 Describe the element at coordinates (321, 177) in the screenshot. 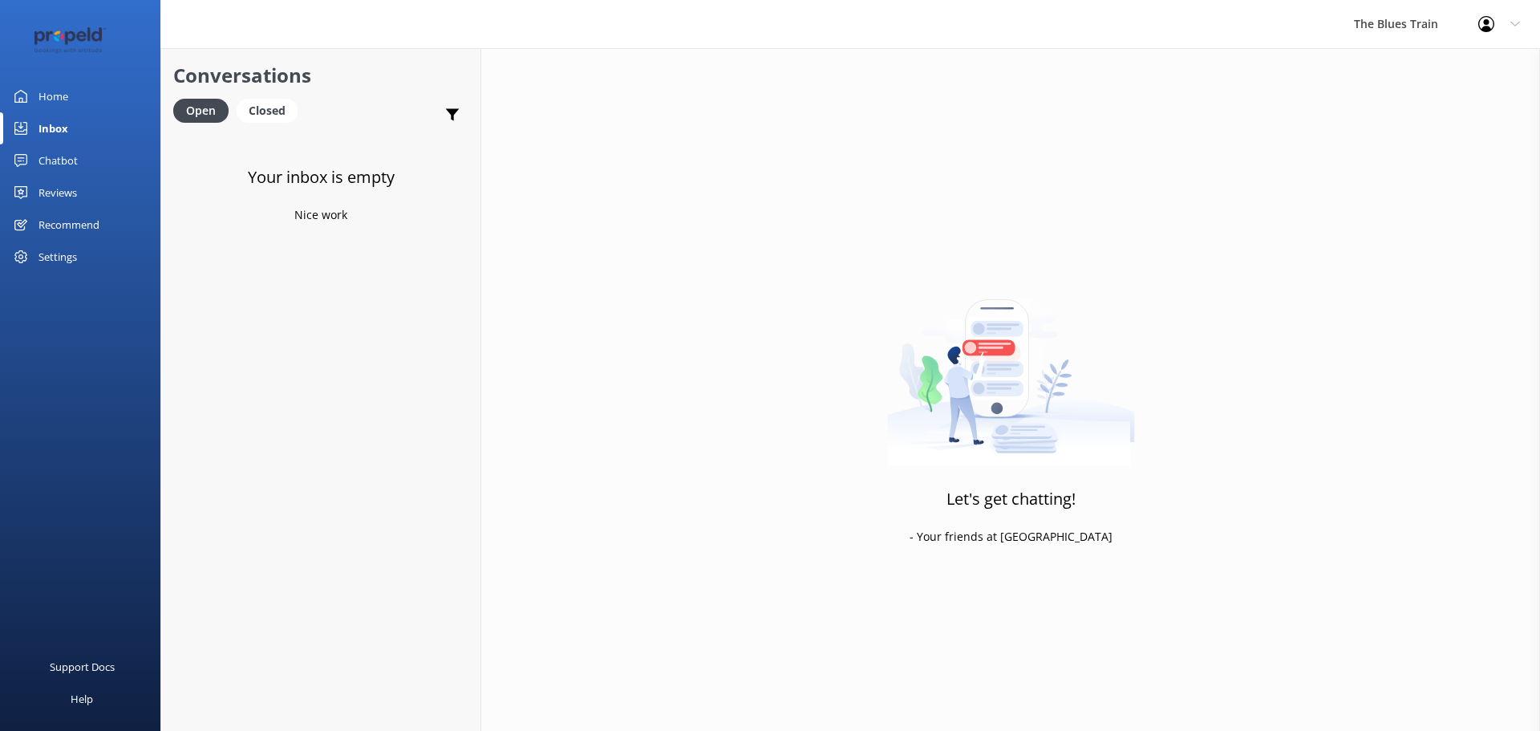

I see `h3: Your inbox is empty` at that location.